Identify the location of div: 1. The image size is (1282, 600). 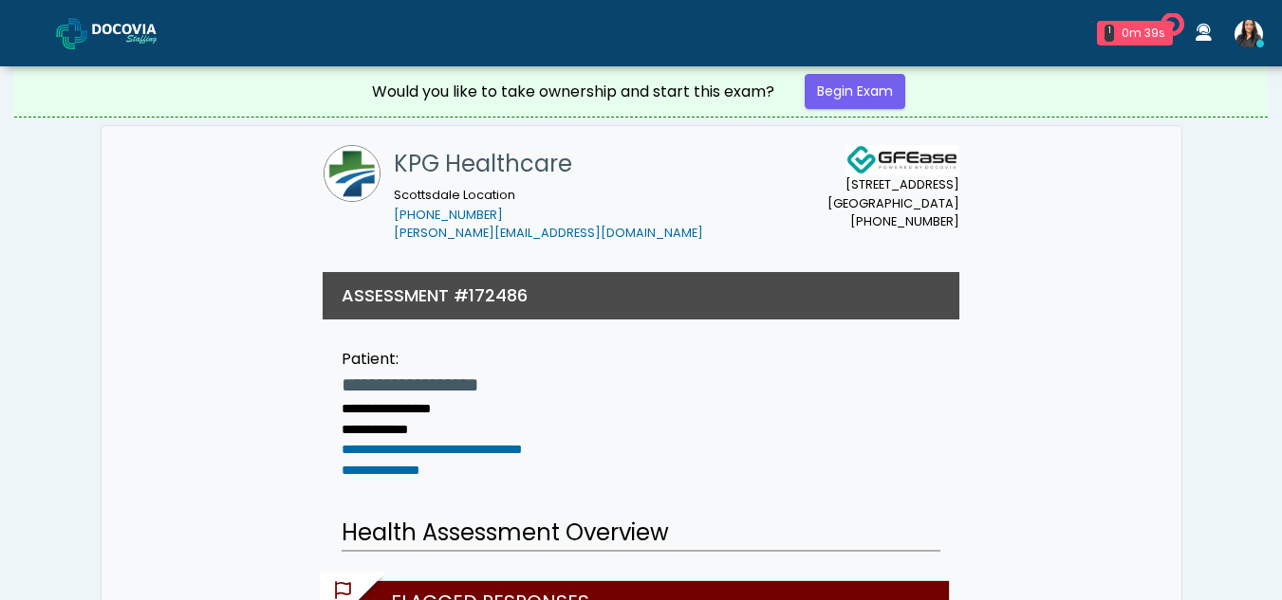
(1109, 33).